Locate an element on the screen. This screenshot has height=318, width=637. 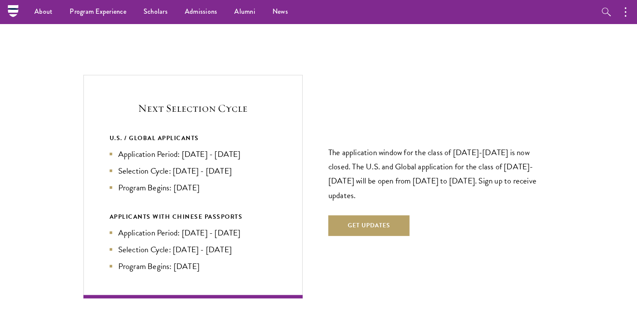
button: Get Updates is located at coordinates (369, 226).